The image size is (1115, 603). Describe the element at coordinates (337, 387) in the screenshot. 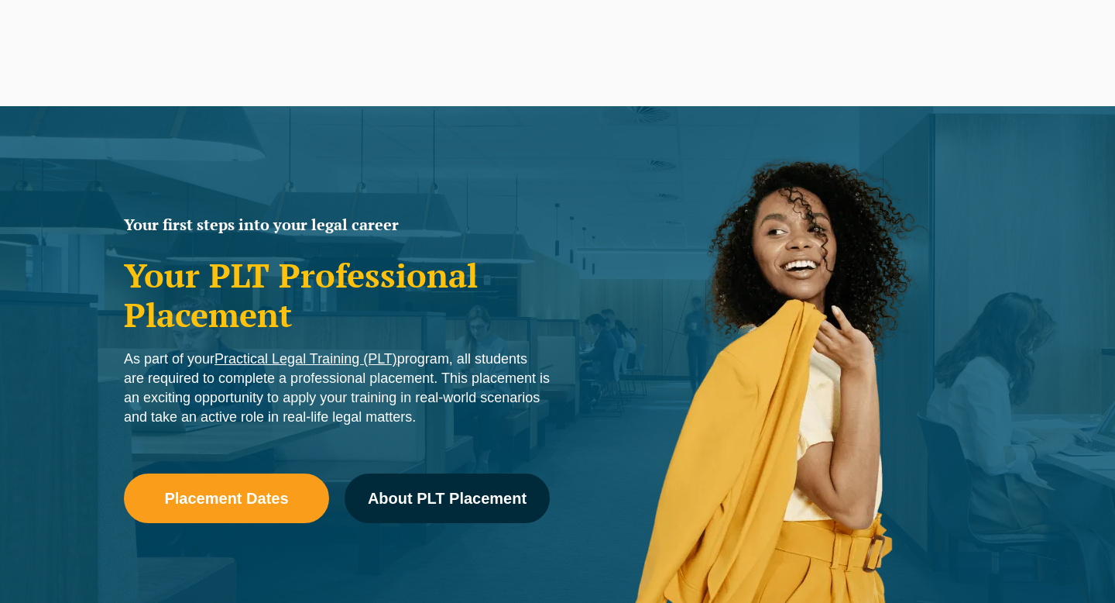

I see `span: As part of your program, all students are required to complete a professional placement. This pla...` at that location.